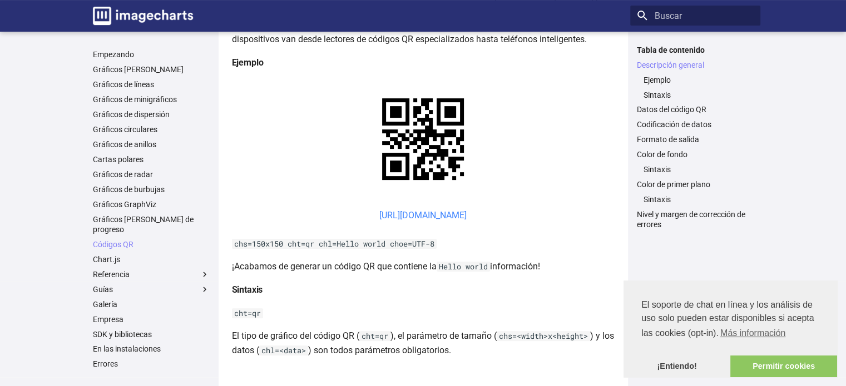 Image resolution: width=846 pixels, height=386 pixels. I want to click on font: Chart.js, so click(106, 260).